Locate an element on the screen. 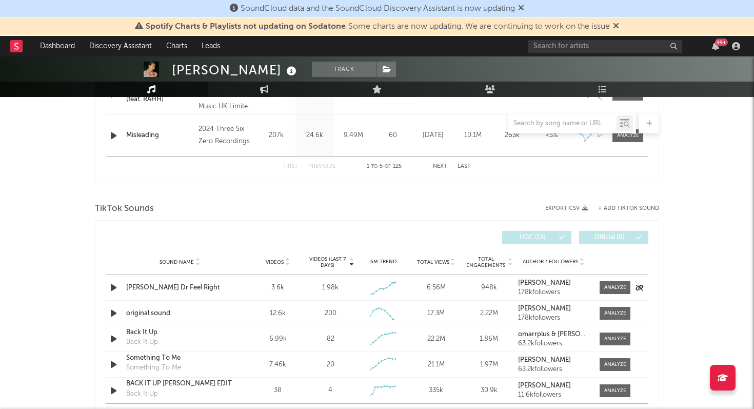 This screenshot has height=409, width=754. div: 1.97M is located at coordinates (489, 365).